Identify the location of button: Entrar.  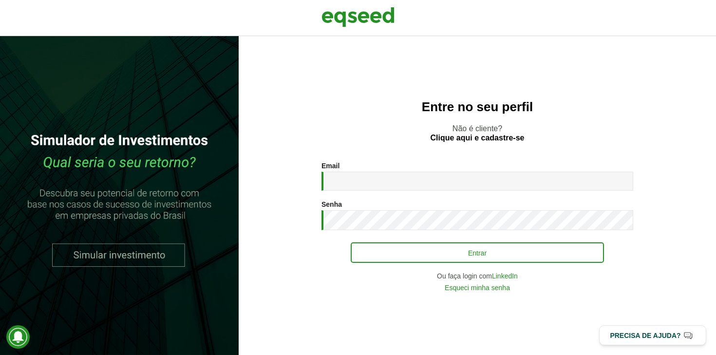
(478, 252).